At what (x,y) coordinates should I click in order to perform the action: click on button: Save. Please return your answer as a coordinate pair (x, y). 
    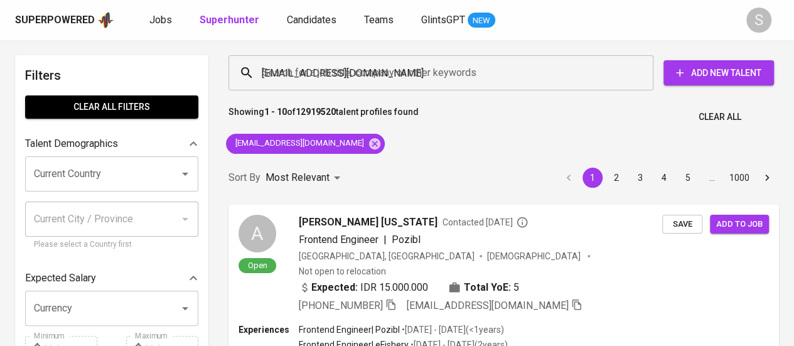
    Looking at the image, I should click on (682, 224).